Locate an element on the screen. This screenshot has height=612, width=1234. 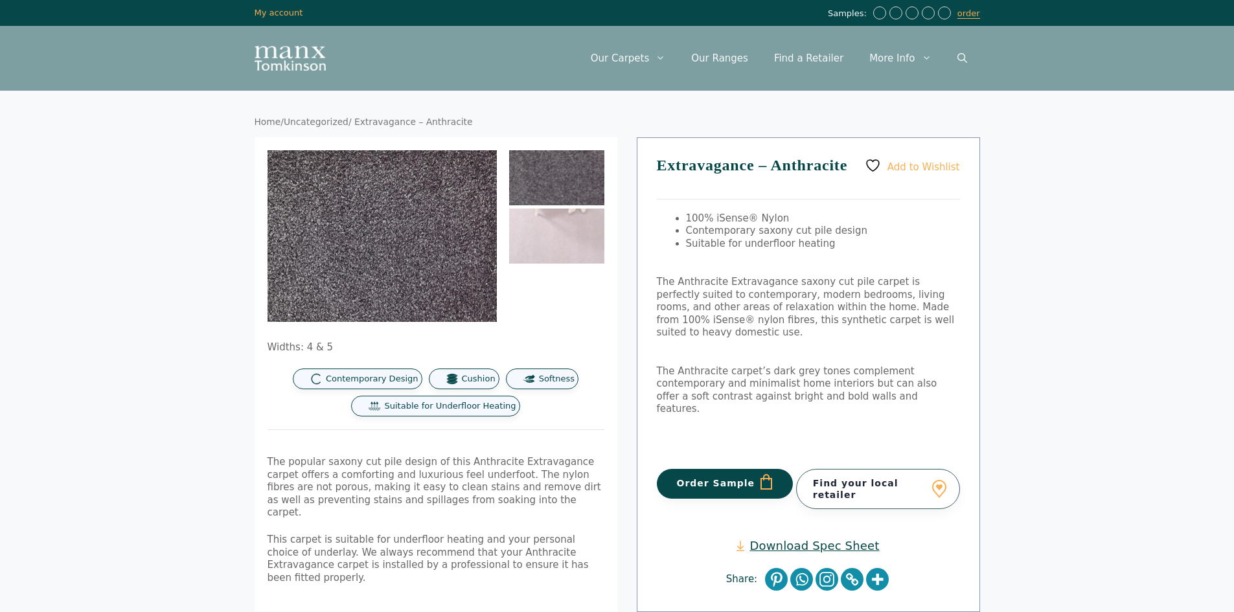
span: This carpet is suitable for underfloor heating and your personal choice of underlay. We always re... is located at coordinates (428, 558).